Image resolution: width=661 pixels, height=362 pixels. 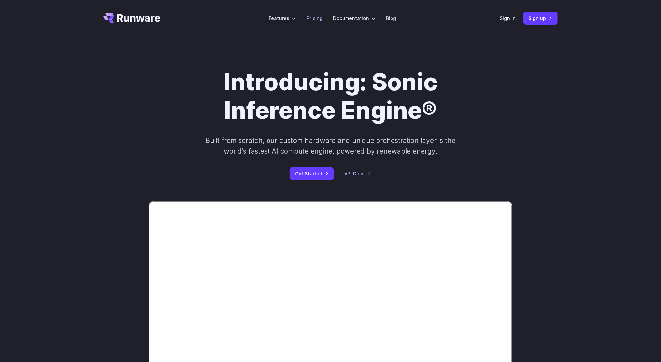 I want to click on a: API Docs, so click(x=358, y=173).